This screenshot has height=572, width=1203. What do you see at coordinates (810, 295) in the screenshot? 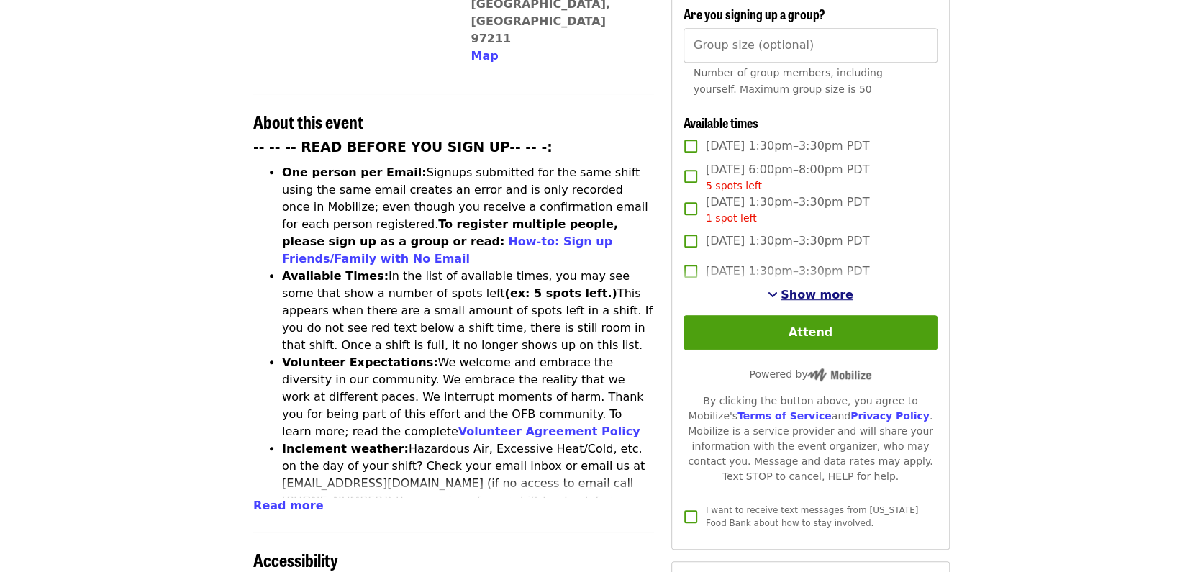
I see `button: See more timeslots` at bounding box center [810, 295].